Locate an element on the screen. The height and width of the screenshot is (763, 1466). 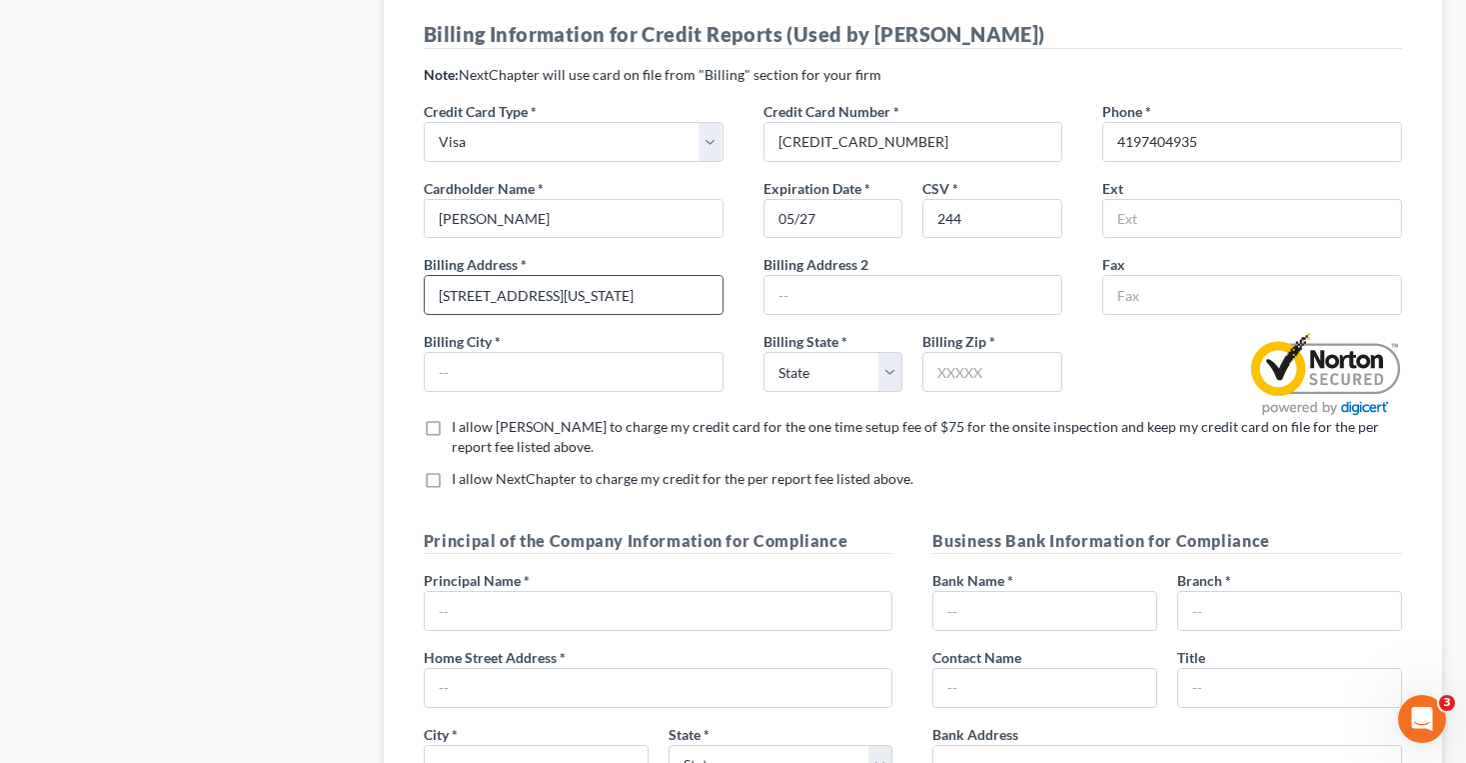
span: Home Street Address is located at coordinates (490, 657).